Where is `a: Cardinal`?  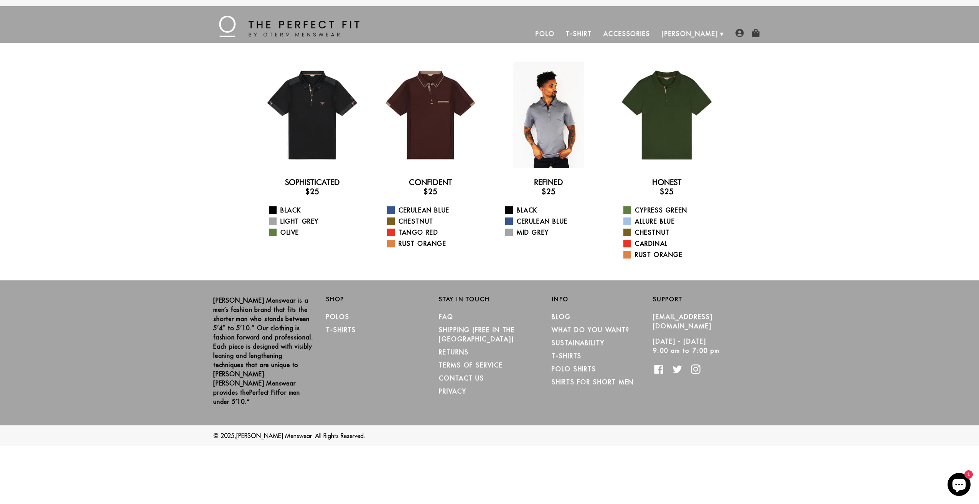
a: Cardinal is located at coordinates (672, 244).